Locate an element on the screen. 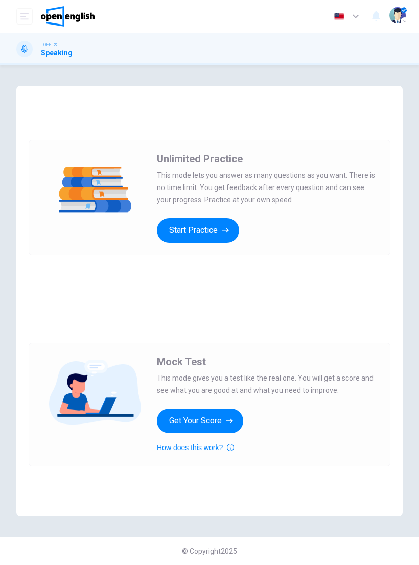 The width and height of the screenshot is (419, 565). span: © Copyright 2025 is located at coordinates (210, 551).